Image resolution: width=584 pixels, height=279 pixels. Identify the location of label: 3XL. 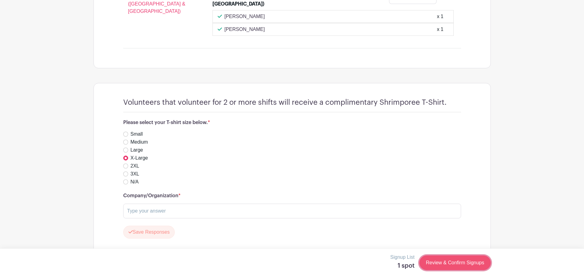
(135, 174).